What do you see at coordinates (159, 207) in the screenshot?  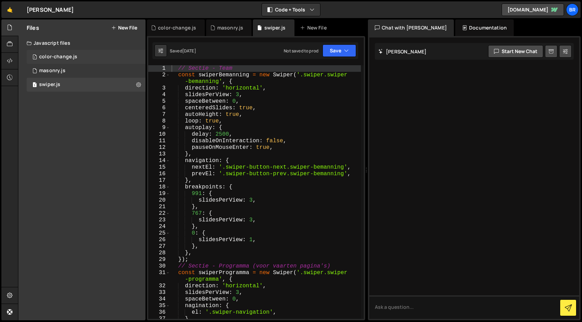 I see `div: 21` at bounding box center [159, 207].